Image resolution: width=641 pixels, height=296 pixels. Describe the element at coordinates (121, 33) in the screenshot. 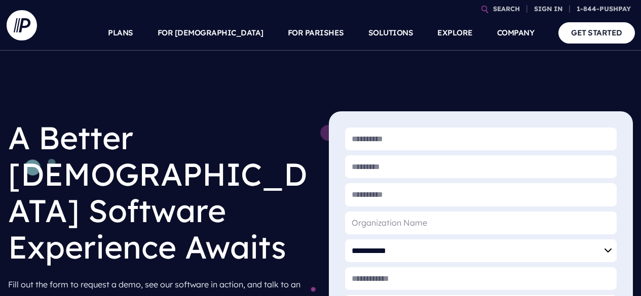

I see `a: PLANS` at that location.